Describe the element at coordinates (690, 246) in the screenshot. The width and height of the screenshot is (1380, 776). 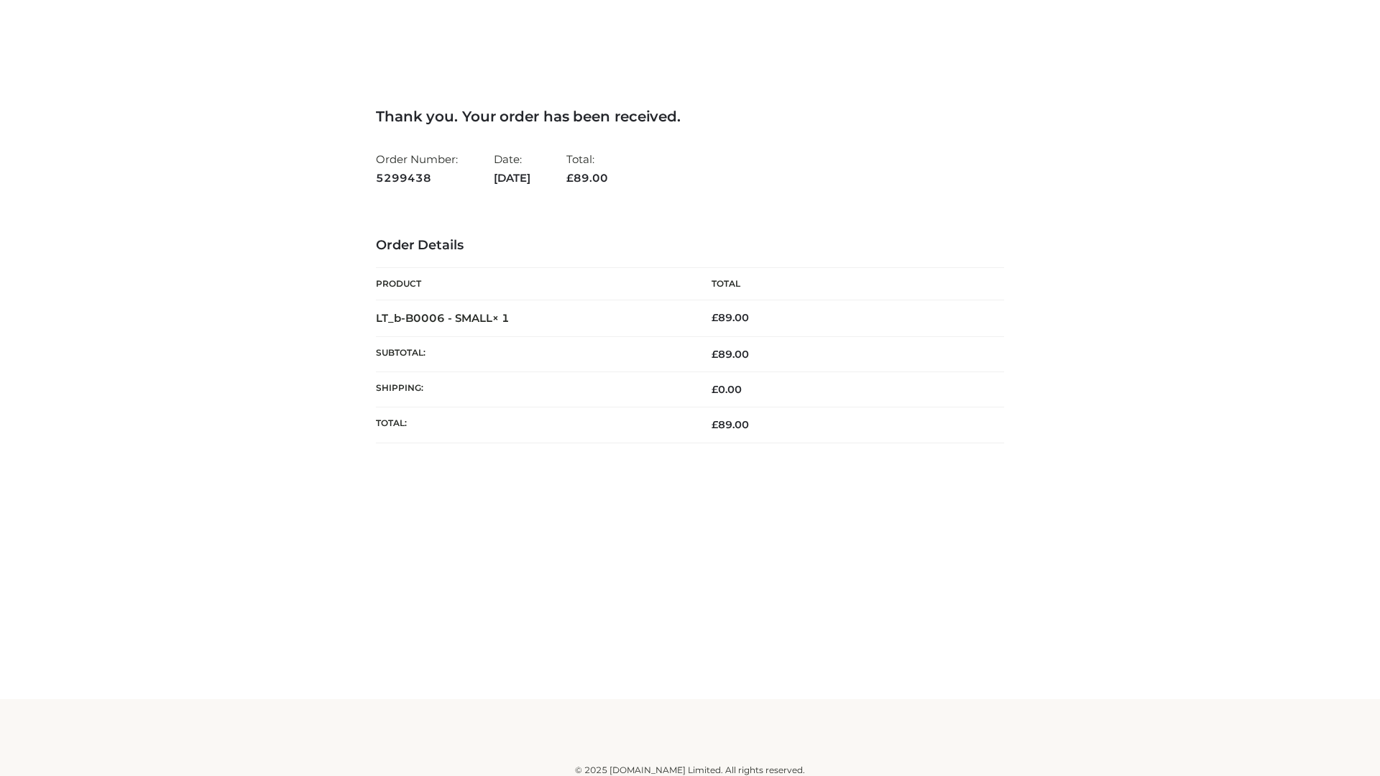
I see `h3: Order Details` at that location.